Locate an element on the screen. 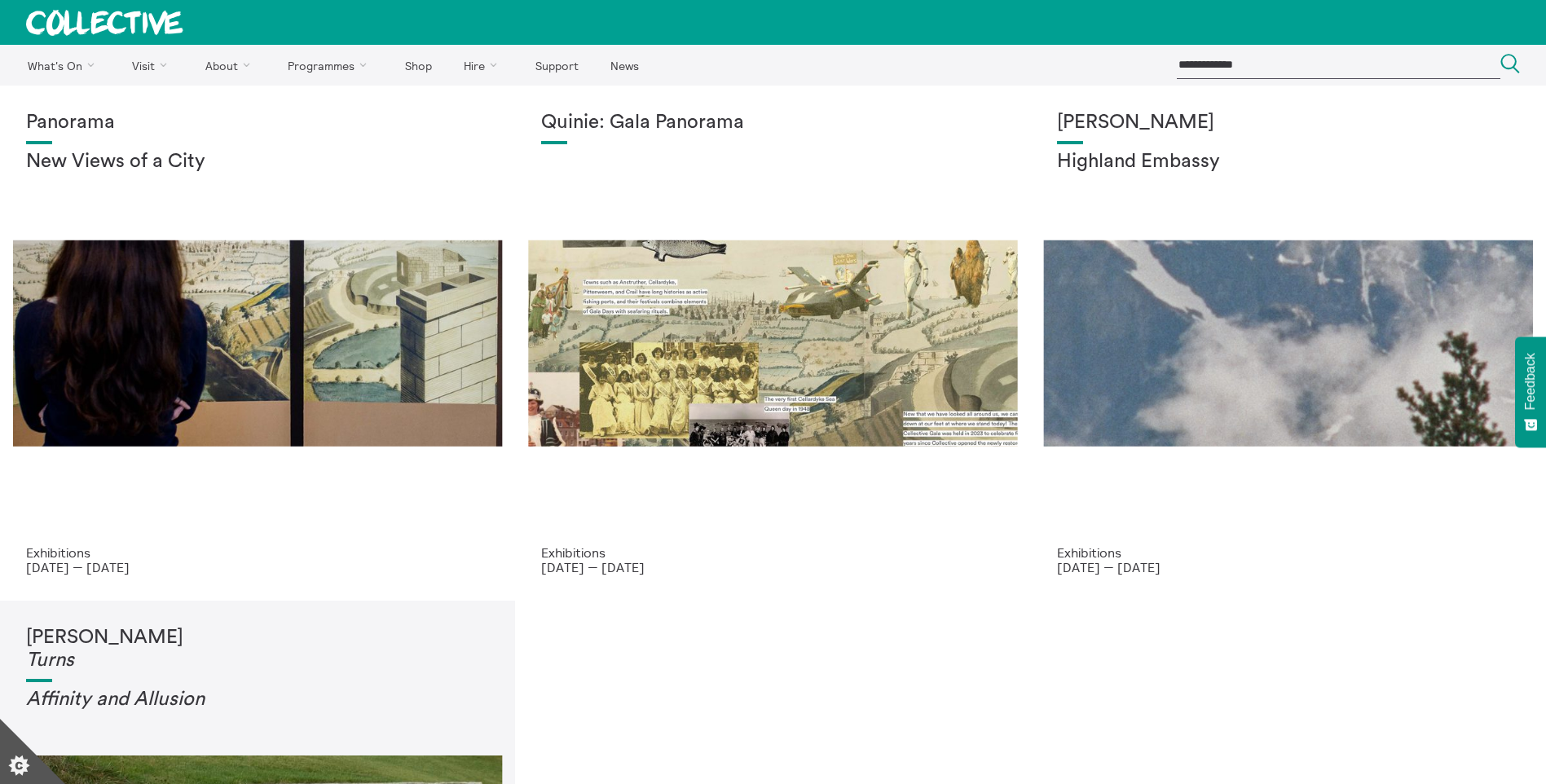 The height and width of the screenshot is (784, 1546). em: Affinity and Allusi is located at coordinates (104, 699).